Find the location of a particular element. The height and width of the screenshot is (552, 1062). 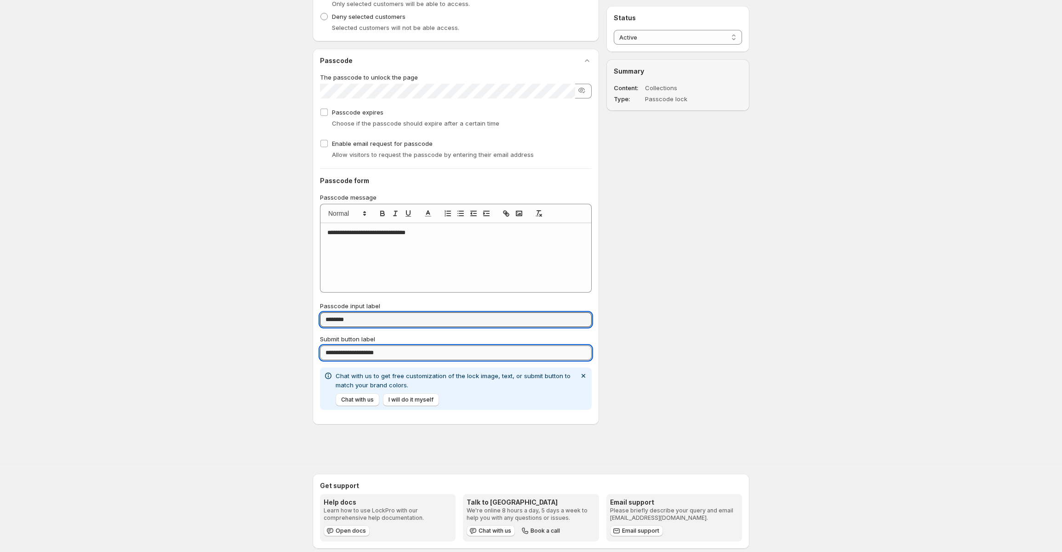

dd: Collections is located at coordinates (681, 88).